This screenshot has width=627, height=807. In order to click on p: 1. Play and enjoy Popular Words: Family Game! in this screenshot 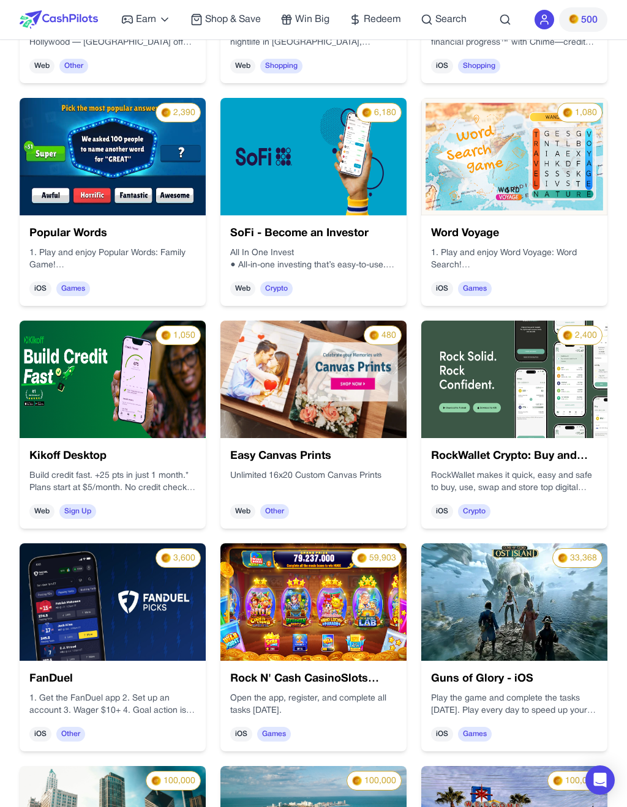, I will do `click(113, 260)`.